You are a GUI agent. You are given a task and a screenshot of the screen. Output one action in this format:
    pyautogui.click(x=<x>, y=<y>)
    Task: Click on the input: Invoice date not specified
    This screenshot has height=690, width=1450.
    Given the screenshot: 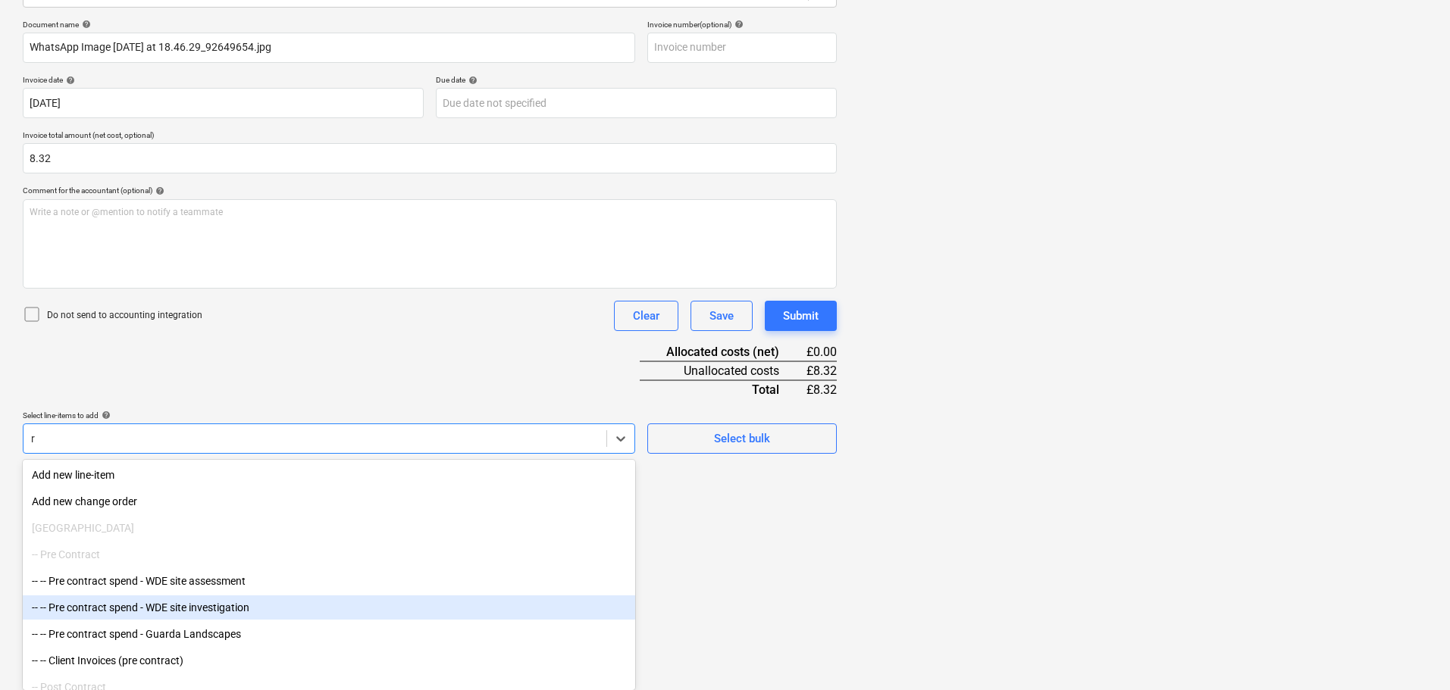 What is the action you would take?
    pyautogui.click(x=223, y=103)
    